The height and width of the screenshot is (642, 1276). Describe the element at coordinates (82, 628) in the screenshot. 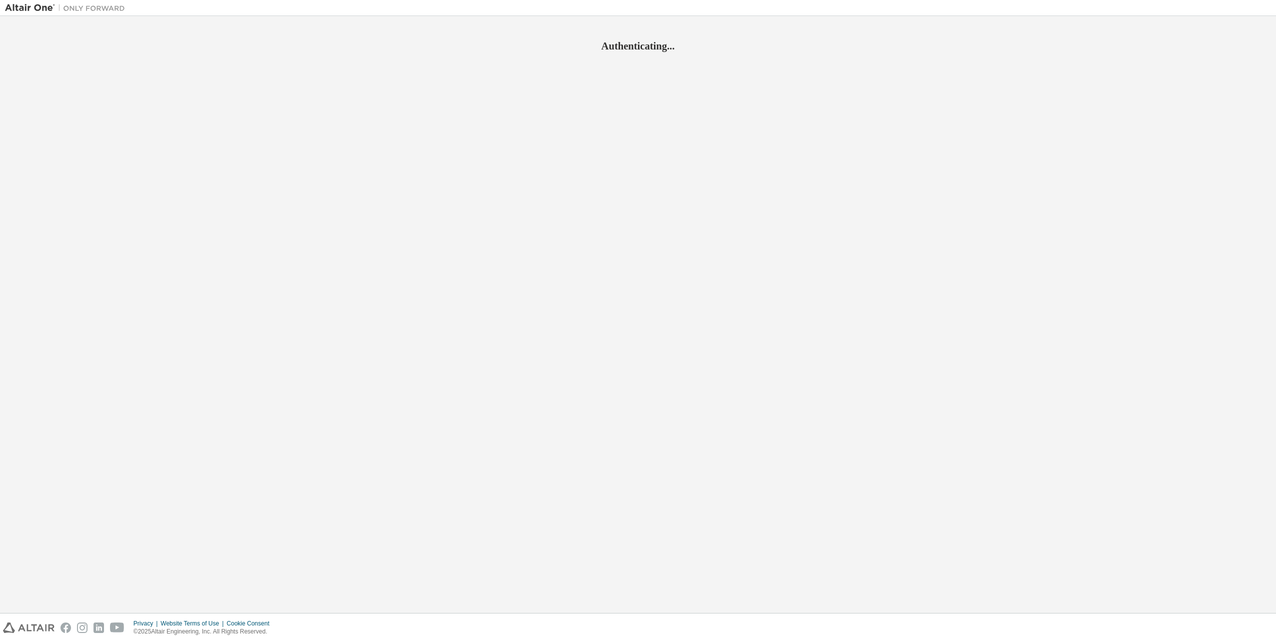

I see `img: instagram.svg` at that location.